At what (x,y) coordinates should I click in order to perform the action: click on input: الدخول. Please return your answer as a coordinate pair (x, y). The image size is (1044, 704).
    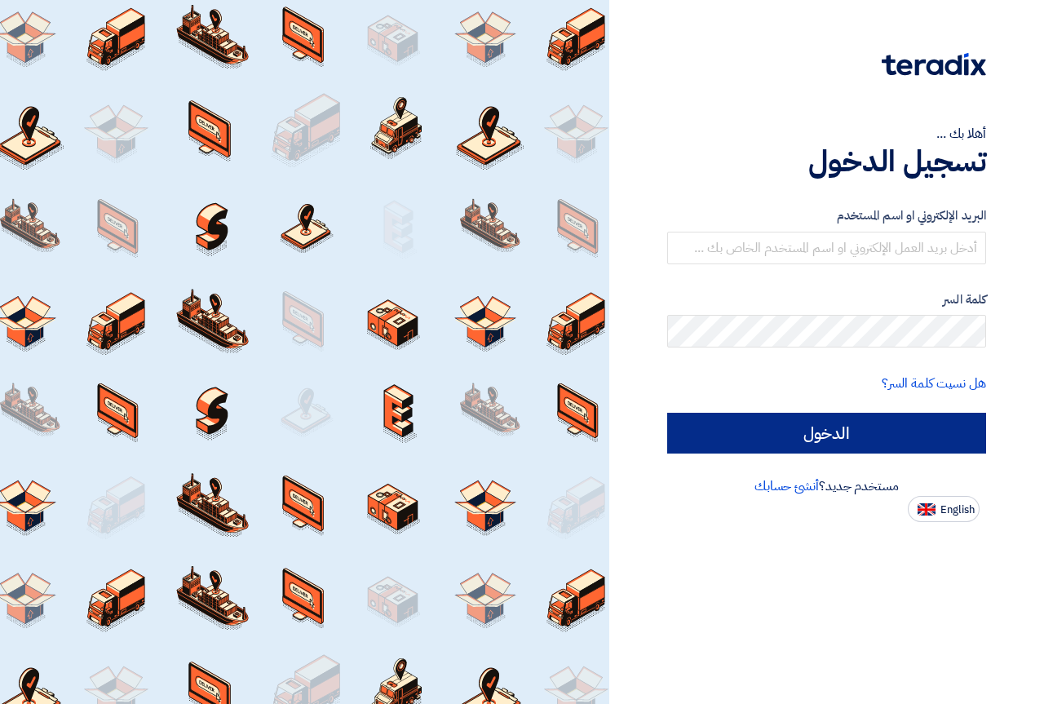
    Looking at the image, I should click on (826, 433).